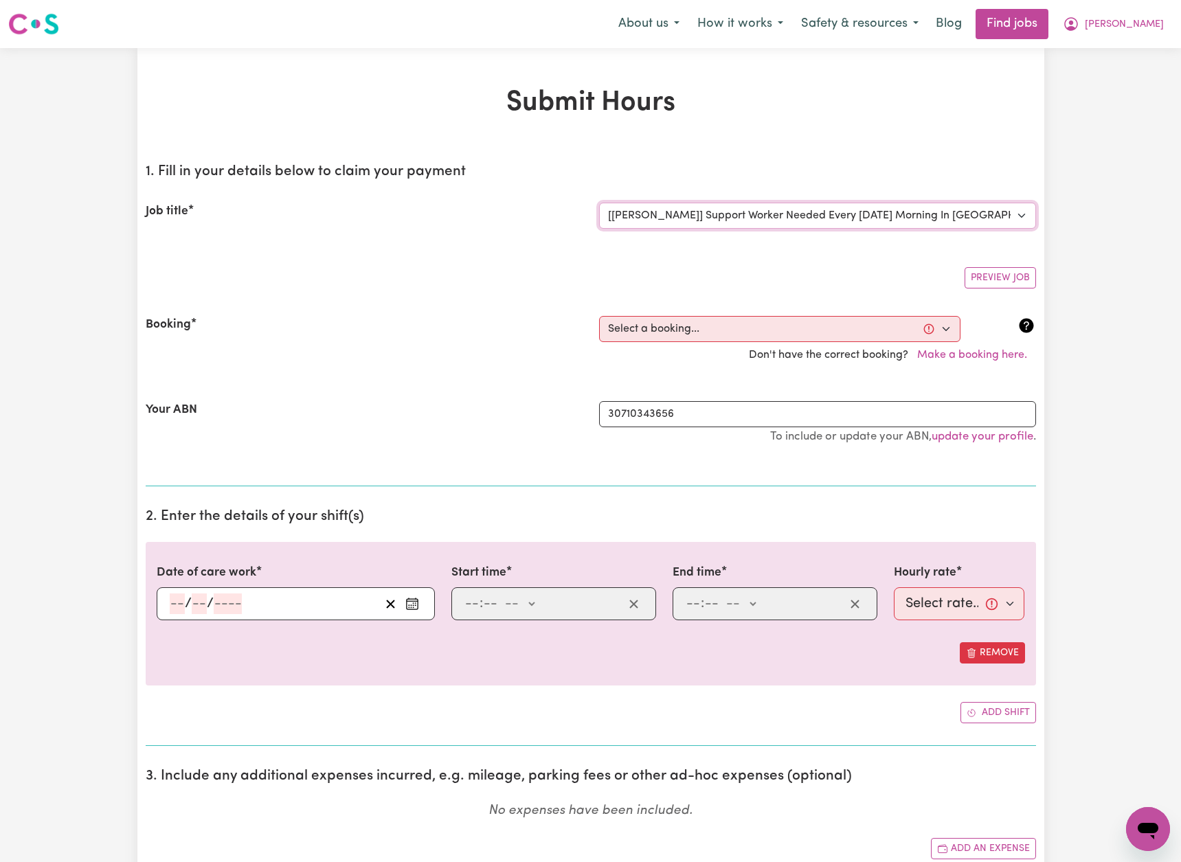  Describe the element at coordinates (983, 436) in the screenshot. I see `a: update your profile` at that location.